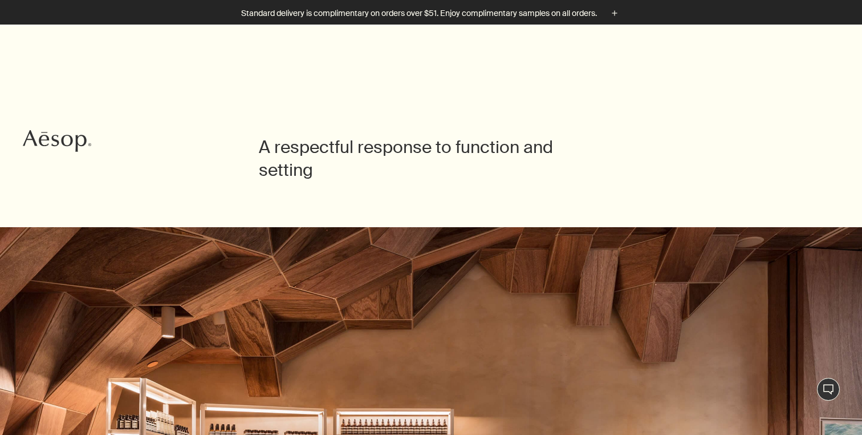 The width and height of the screenshot is (862, 435). What do you see at coordinates (57, 142) in the screenshot?
I see `a: Aesop` at bounding box center [57, 142].